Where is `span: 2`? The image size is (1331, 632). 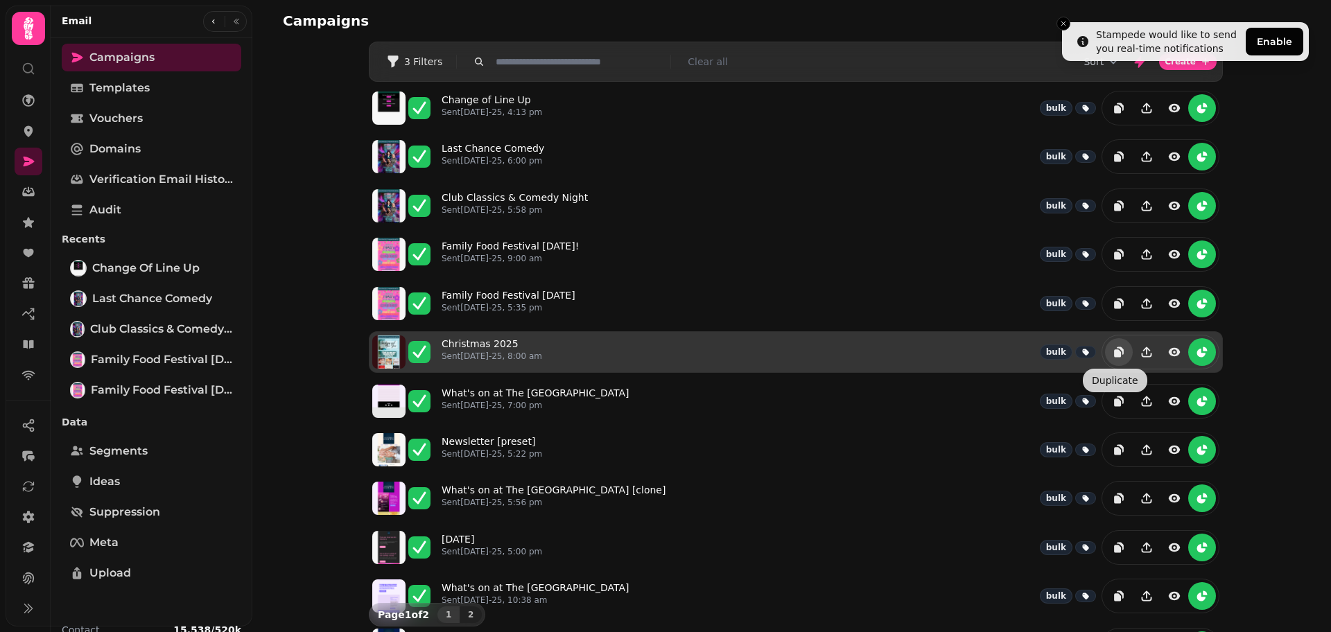 span: 2 is located at coordinates (471, 615).